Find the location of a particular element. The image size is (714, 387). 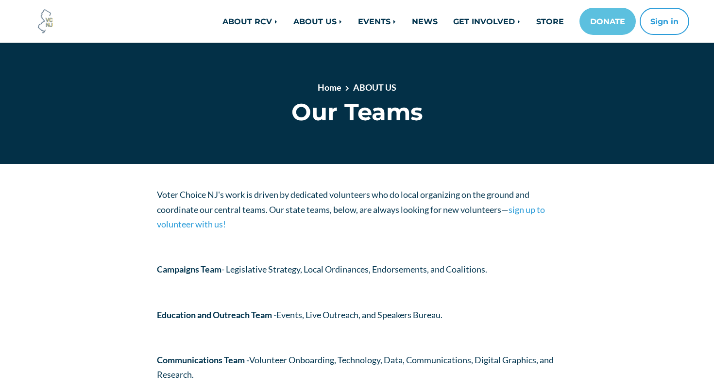

a: NEWS is located at coordinates (424, 21).